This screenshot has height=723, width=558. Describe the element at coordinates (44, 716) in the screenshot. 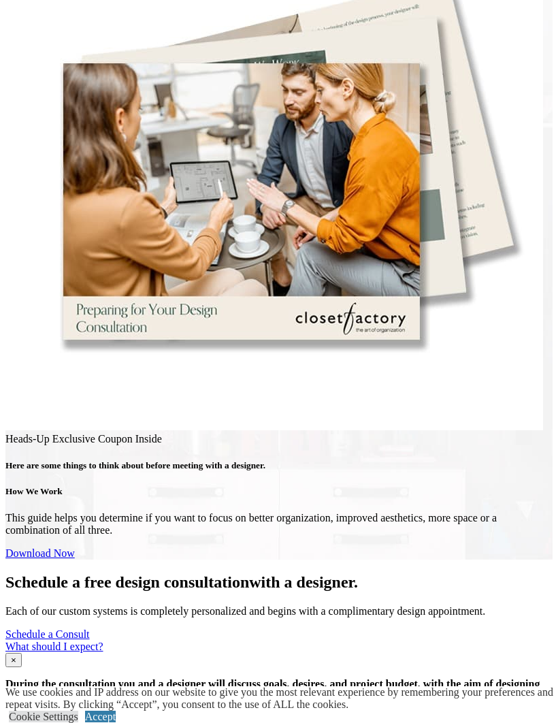

I see `a: Cookie Settings` at that location.